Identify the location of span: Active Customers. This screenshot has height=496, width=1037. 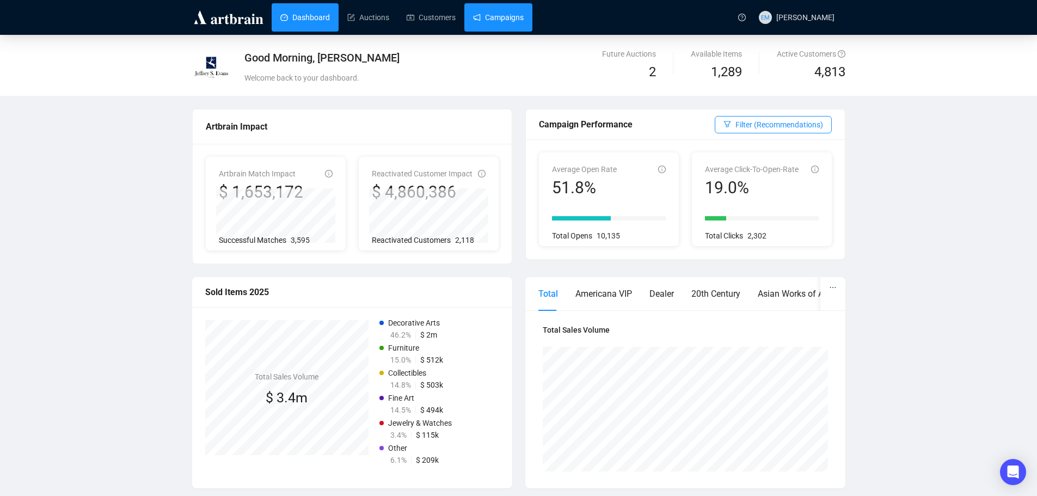
(811, 54).